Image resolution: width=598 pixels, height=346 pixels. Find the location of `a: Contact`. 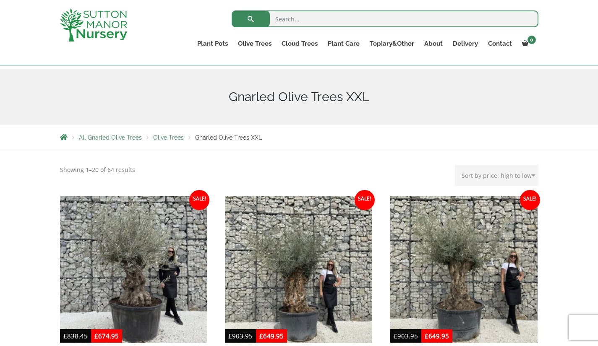

a: Contact is located at coordinates (500, 44).